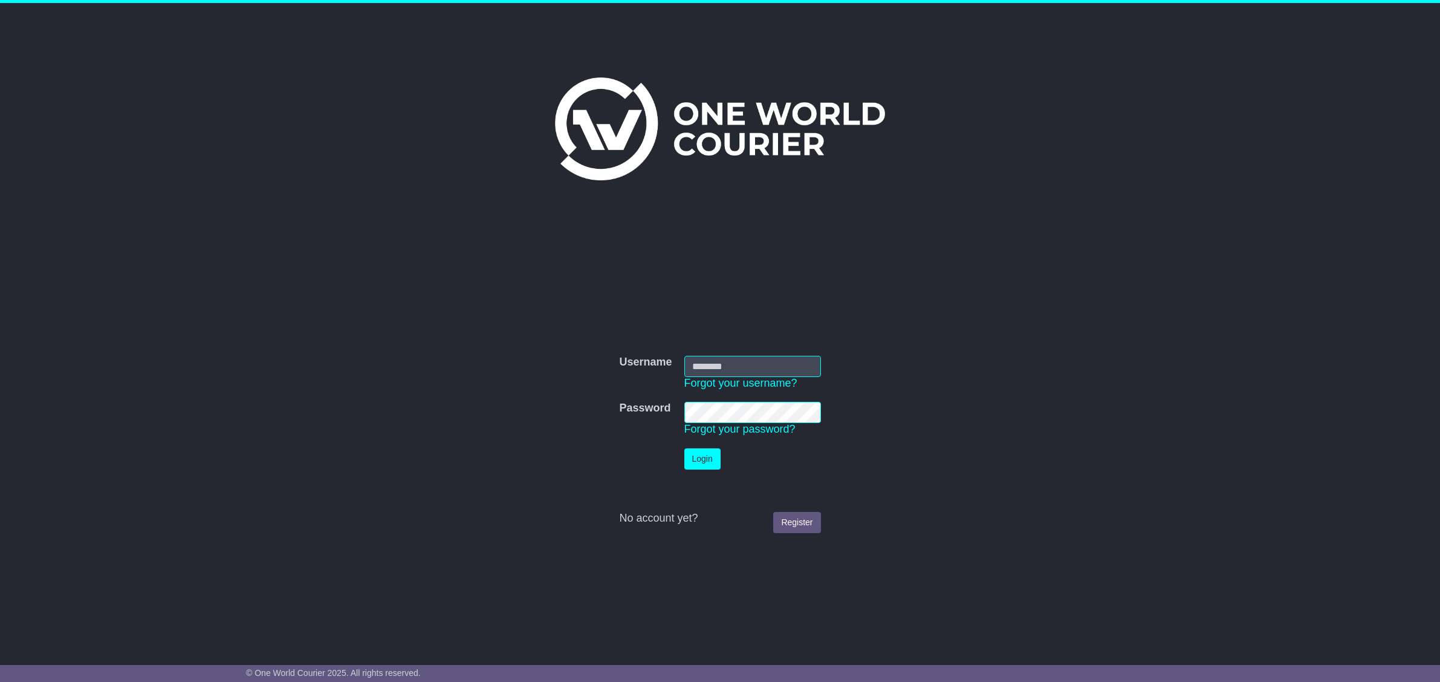 The height and width of the screenshot is (682, 1440). I want to click on label: Username, so click(645, 362).